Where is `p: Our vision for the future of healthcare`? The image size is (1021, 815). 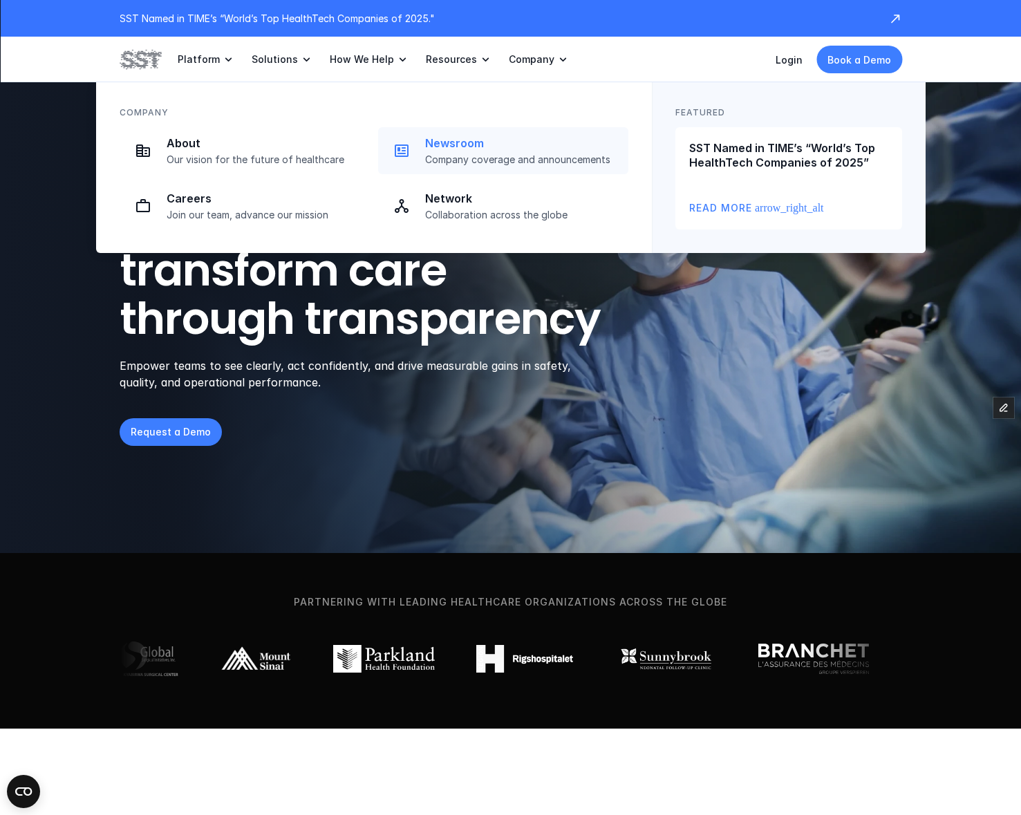 p: Our vision for the future of healthcare is located at coordinates (264, 160).